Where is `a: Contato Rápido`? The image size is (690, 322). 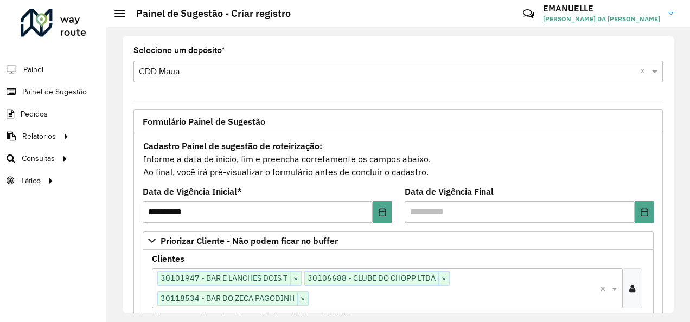
a: Contato Rápido is located at coordinates (528, 14).